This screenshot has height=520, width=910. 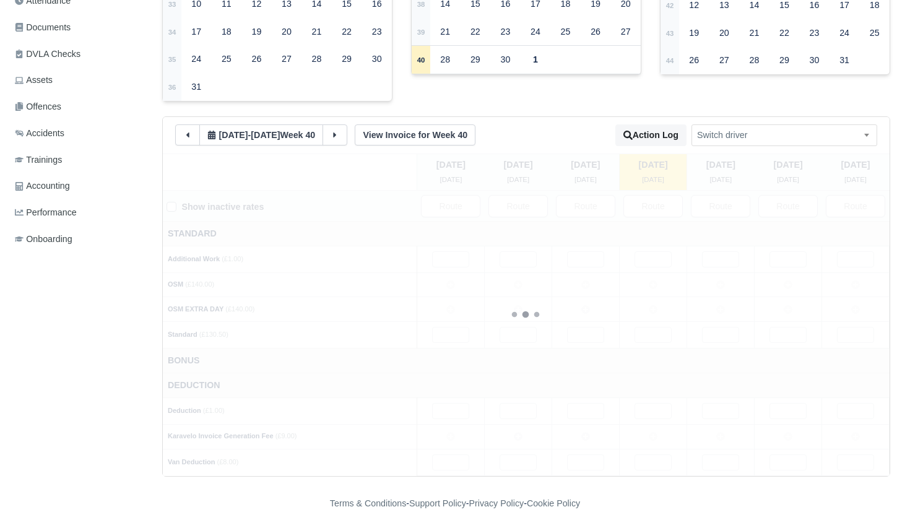 I want to click on strong: 33, so click(x=172, y=4).